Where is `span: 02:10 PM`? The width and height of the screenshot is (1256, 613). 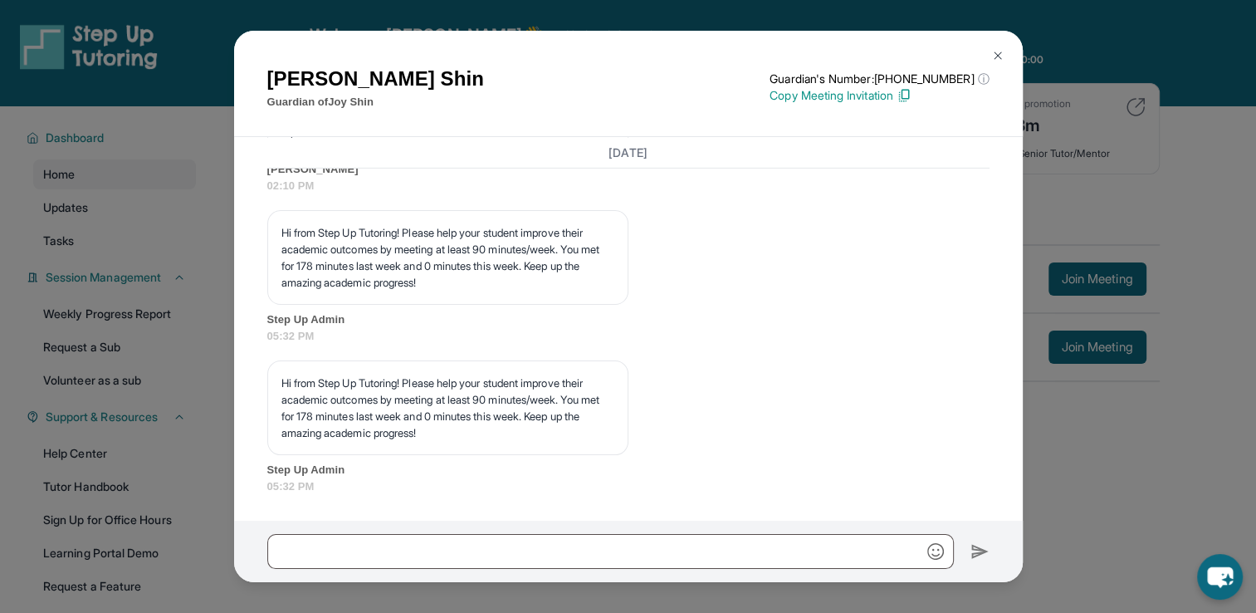 span: 02:10 PM is located at coordinates (629, 186).